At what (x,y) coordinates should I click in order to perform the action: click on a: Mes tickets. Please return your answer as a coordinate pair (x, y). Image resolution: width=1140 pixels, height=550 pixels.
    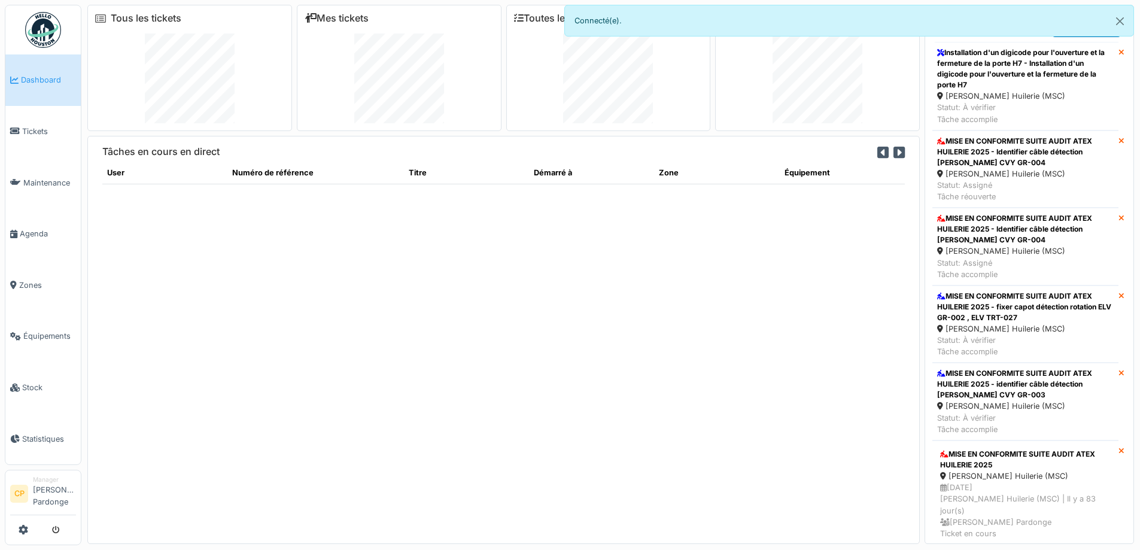
    Looking at the image, I should click on (336, 18).